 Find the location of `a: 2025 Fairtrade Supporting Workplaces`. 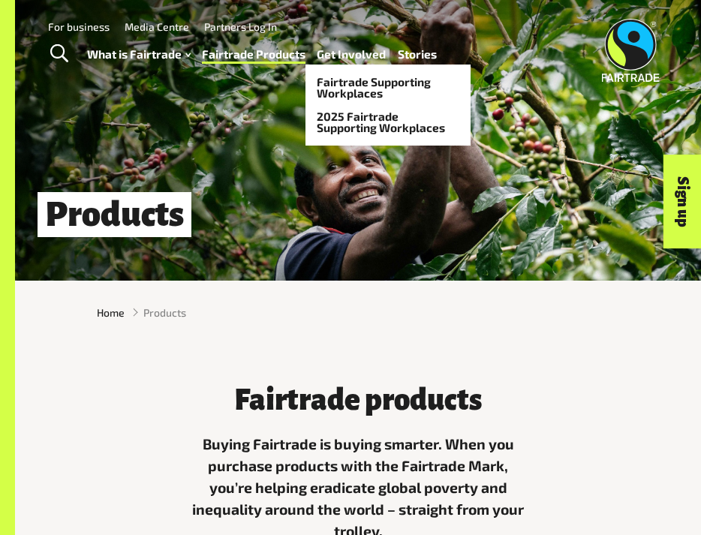

a: 2025 Fairtrade Supporting Workplaces is located at coordinates (388, 122).